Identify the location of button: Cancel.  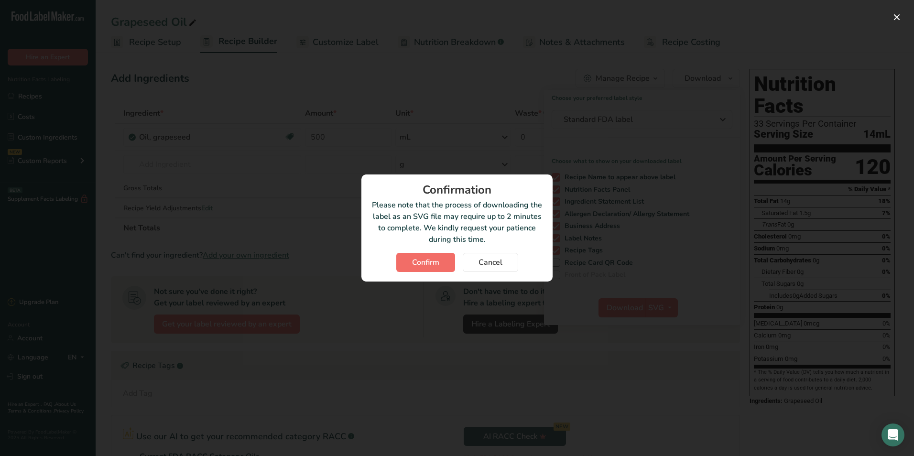
(491, 263).